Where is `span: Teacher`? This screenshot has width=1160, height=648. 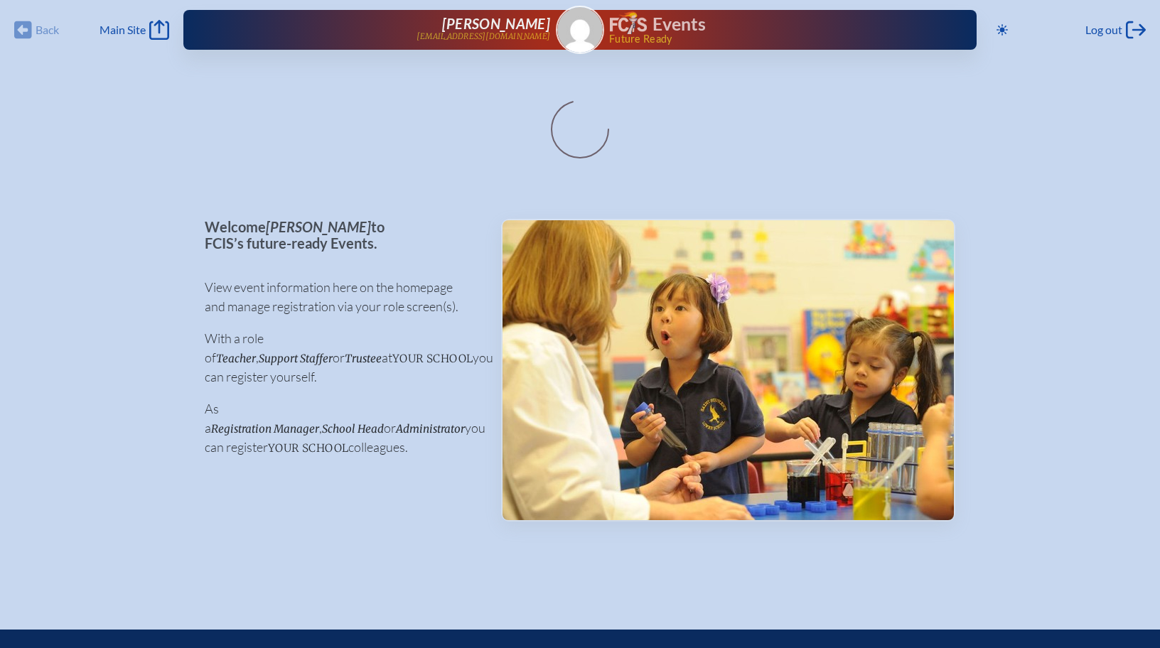 span: Teacher is located at coordinates (236, 358).